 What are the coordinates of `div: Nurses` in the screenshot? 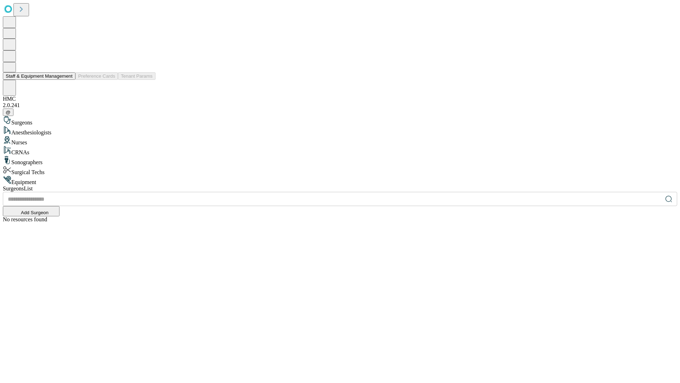 It's located at (340, 141).